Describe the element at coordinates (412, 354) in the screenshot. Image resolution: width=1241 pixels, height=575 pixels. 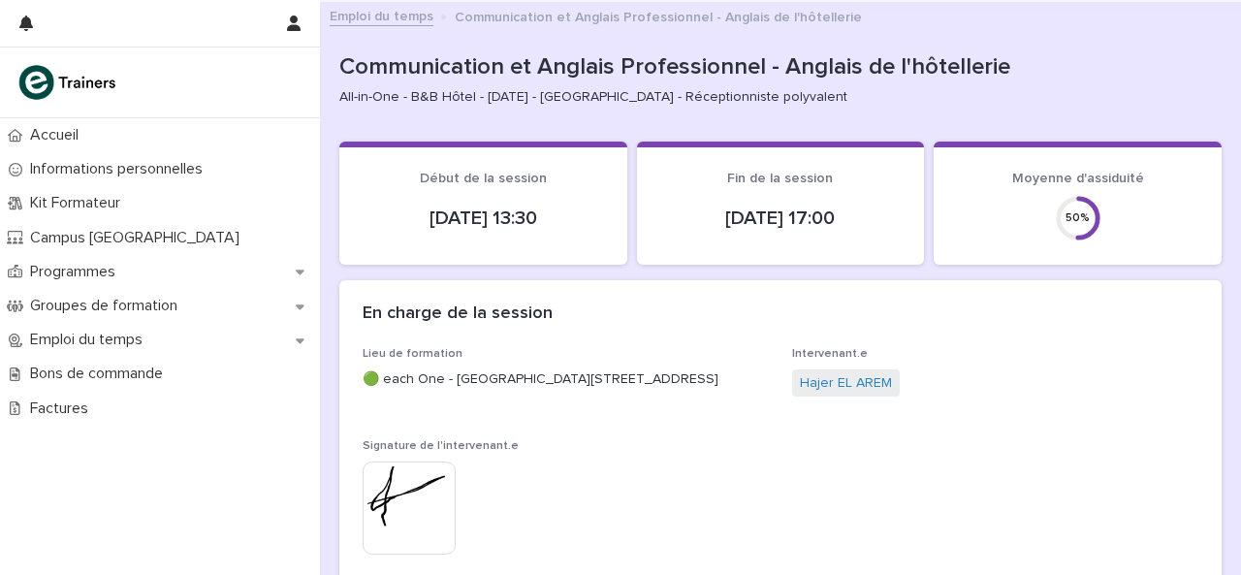
I see `span: Lieu de formation` at that location.